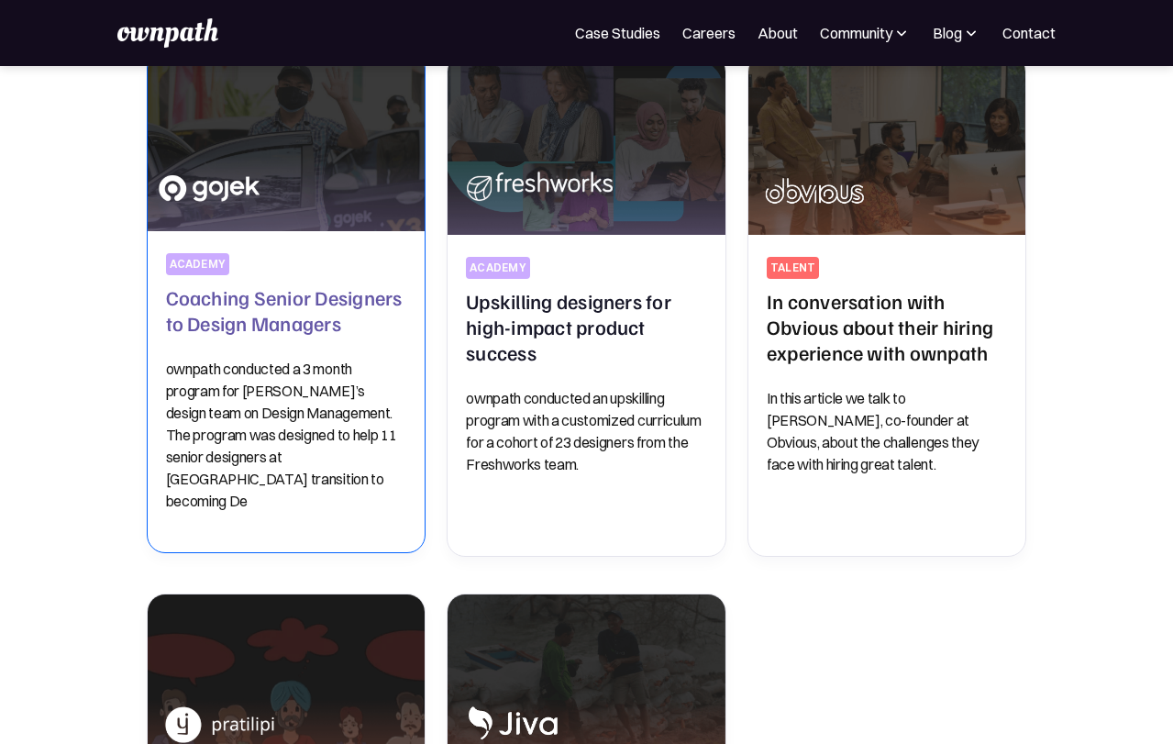 This screenshot has height=744, width=1173. What do you see at coordinates (286, 310) in the screenshot?
I see `h2: Coaching Senior Designers to Design Managers` at bounding box center [286, 310].